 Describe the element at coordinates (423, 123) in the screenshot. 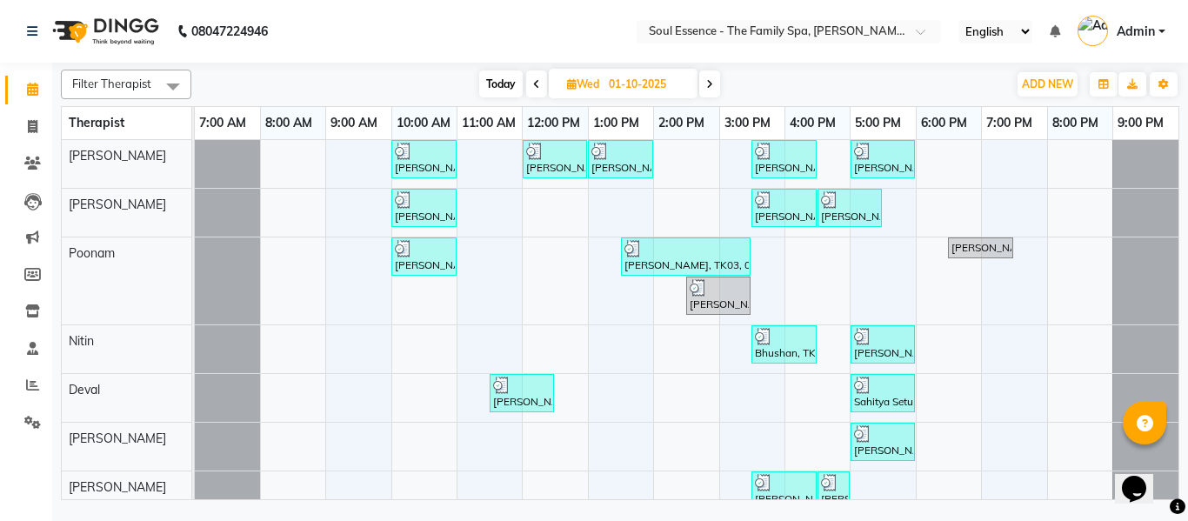

I see `a: 10:00 AM` at that location.